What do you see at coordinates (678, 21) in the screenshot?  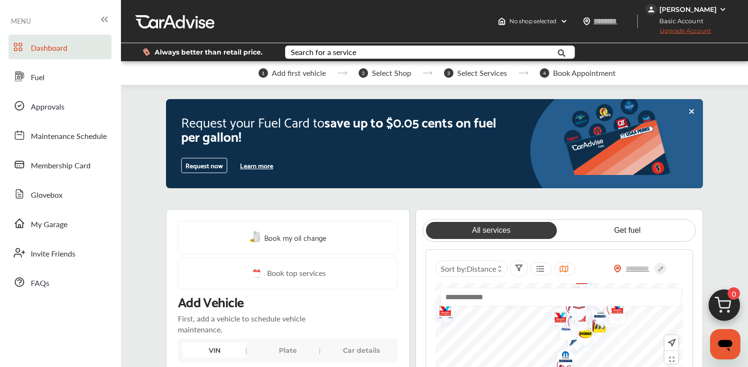 I see `span: Basic Account` at bounding box center [678, 21].